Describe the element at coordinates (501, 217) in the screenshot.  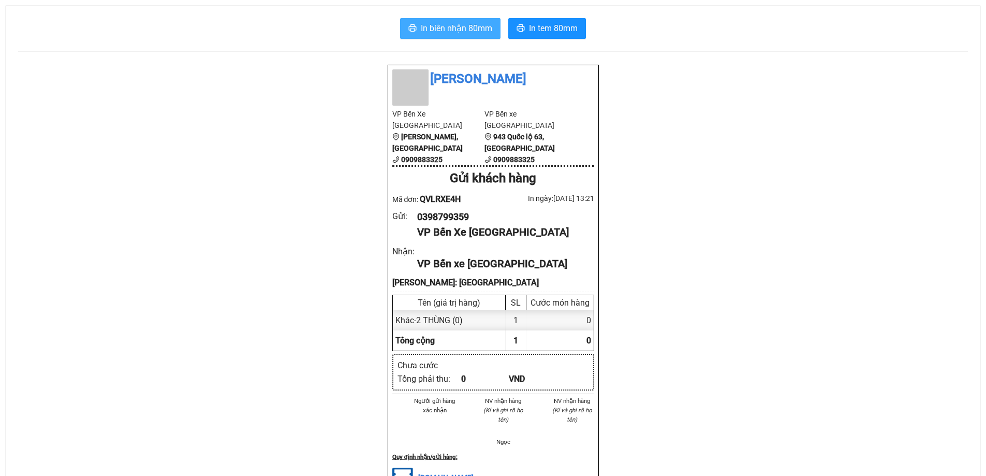
I see `div: 0398799359` at that location.